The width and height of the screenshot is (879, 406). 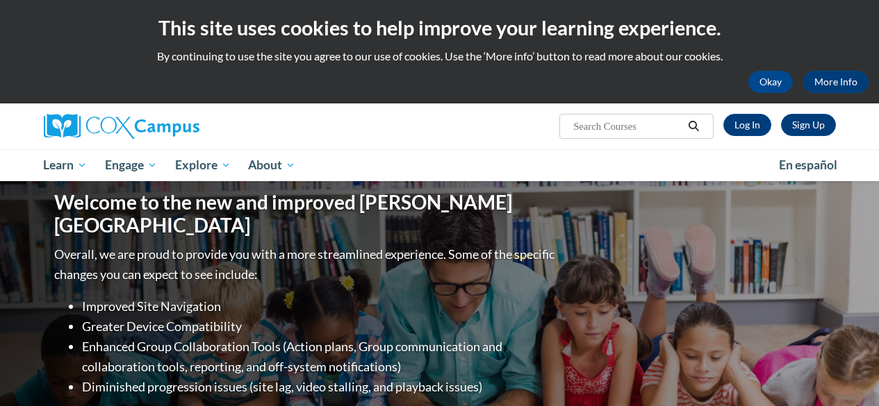 What do you see at coordinates (203, 165) in the screenshot?
I see `a: Explore` at bounding box center [203, 165].